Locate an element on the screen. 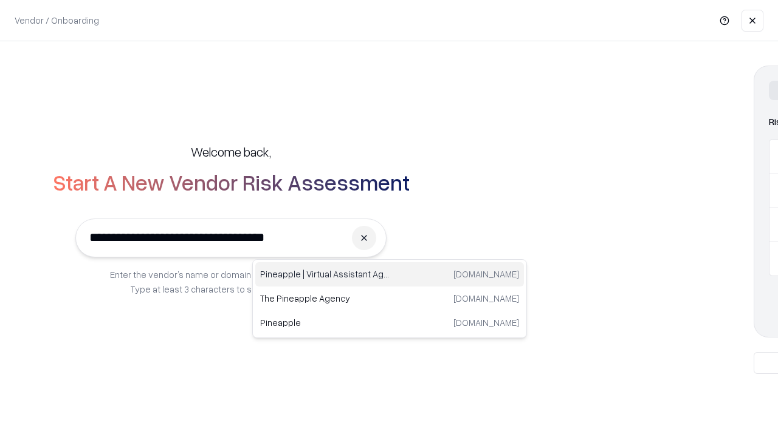 The width and height of the screenshot is (778, 437). p: Enter the vendor’s name or domain to begin an assessment. Type at least 3 characters to see match... is located at coordinates (231, 282).